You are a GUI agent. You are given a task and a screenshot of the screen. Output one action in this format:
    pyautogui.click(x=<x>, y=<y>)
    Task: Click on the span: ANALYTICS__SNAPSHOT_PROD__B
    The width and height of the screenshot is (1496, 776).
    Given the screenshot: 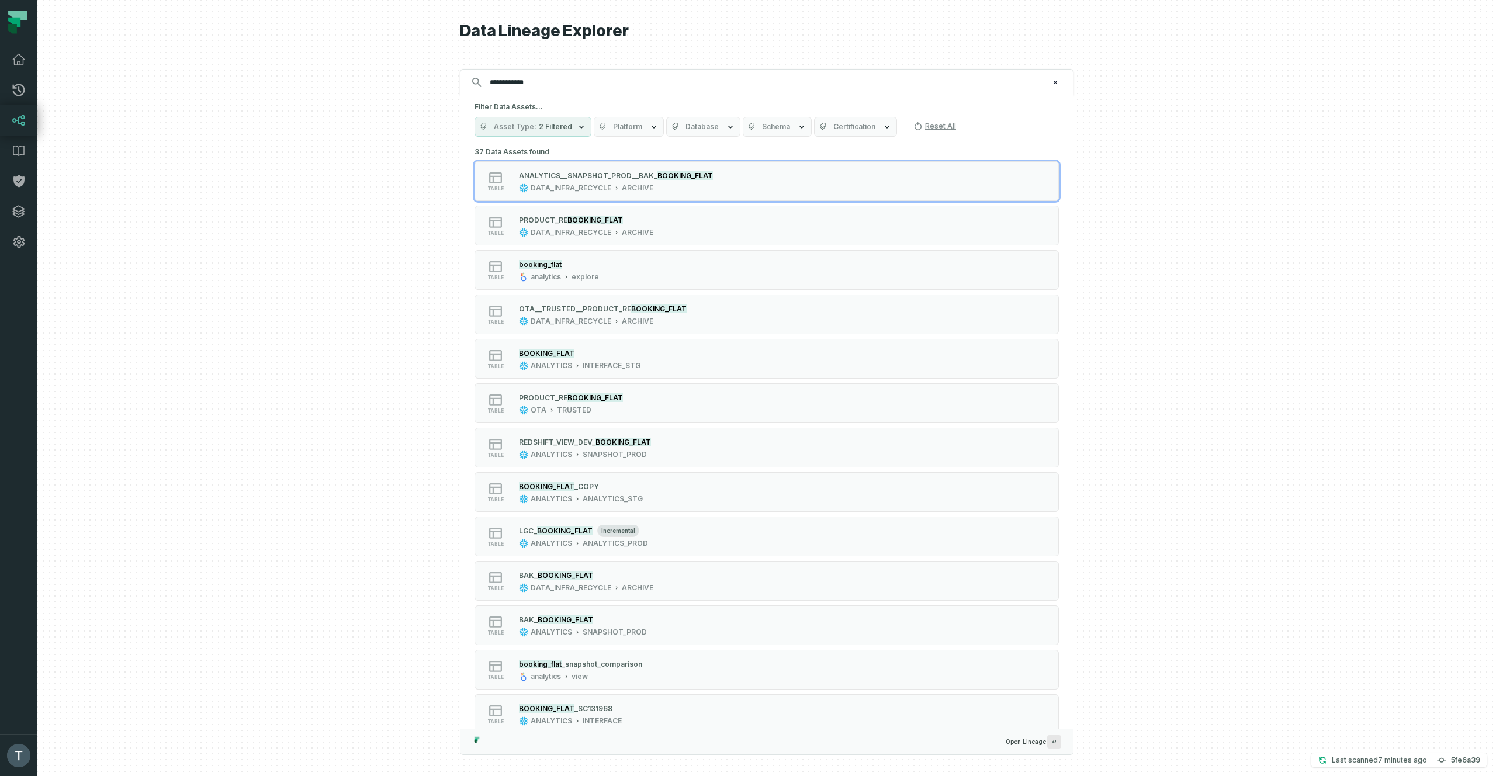 What is the action you would take?
    pyautogui.click(x=581, y=175)
    